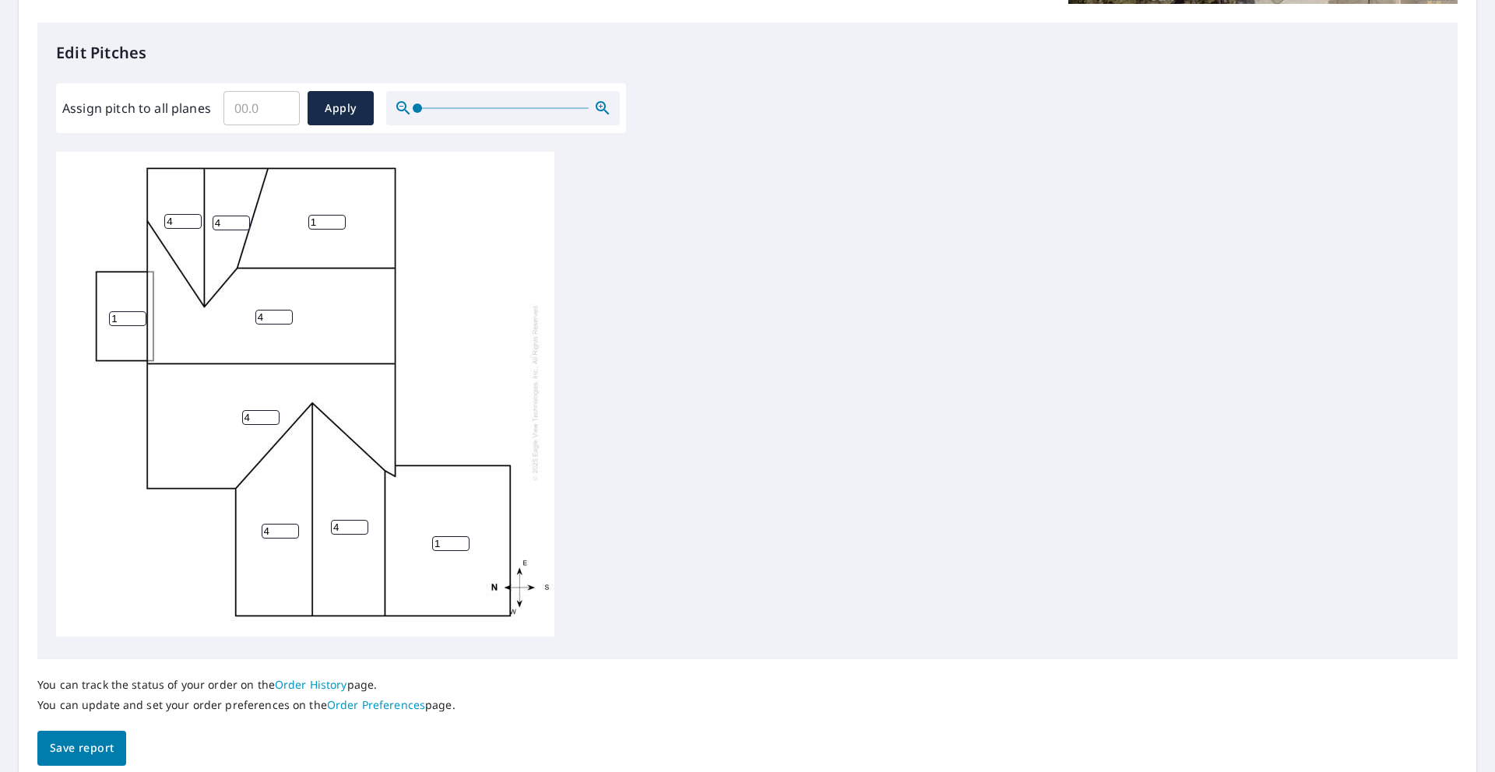 The image size is (1495, 772). Describe the element at coordinates (82, 748) in the screenshot. I see `button: Save report` at that location.